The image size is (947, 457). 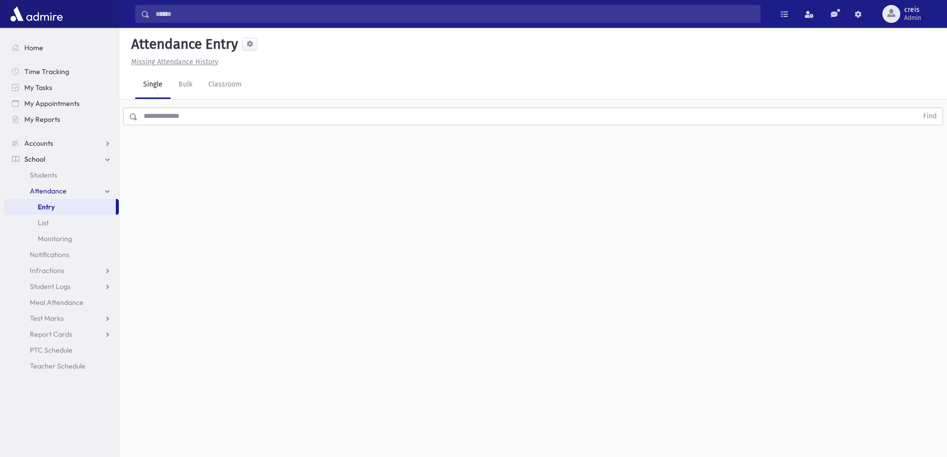 I want to click on span: My Reports, so click(x=42, y=119).